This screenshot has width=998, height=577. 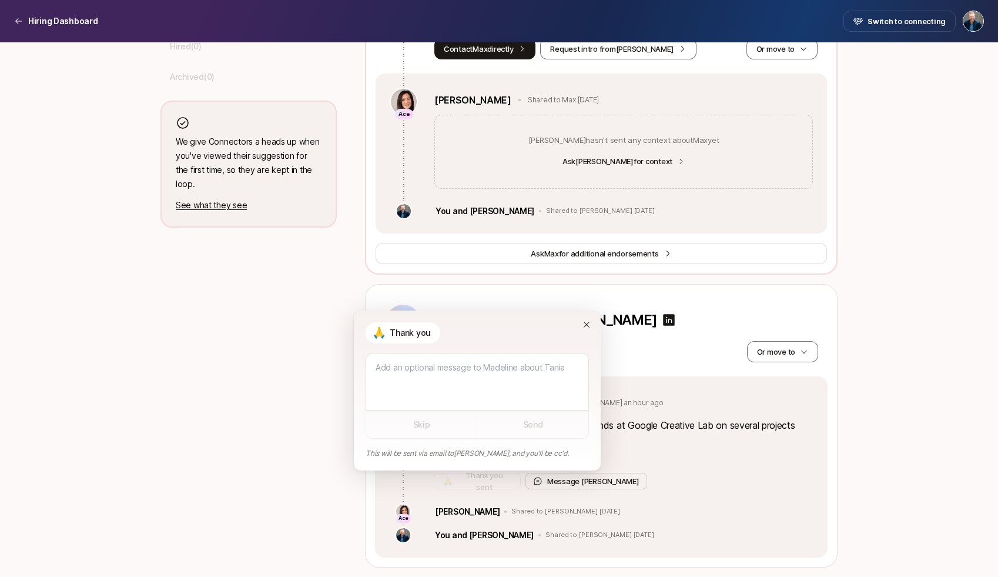 I want to click on span: Ask for additional endorsements, so click(x=594, y=253).